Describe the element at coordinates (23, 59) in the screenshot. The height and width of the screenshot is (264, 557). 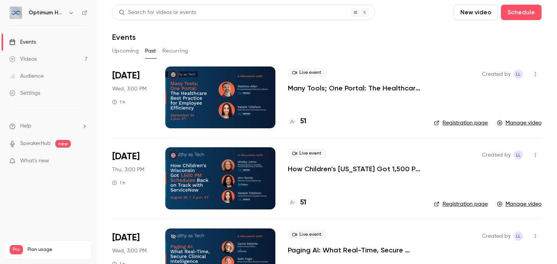
I see `div: Videos` at that location.